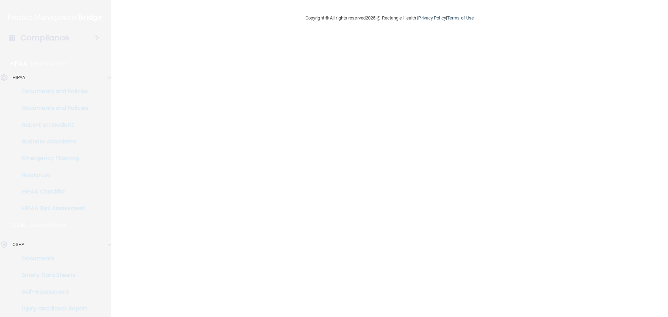 The image size is (668, 317). What do you see at coordinates (52, 175) in the screenshot?
I see `p: Resources` at bounding box center [52, 175].